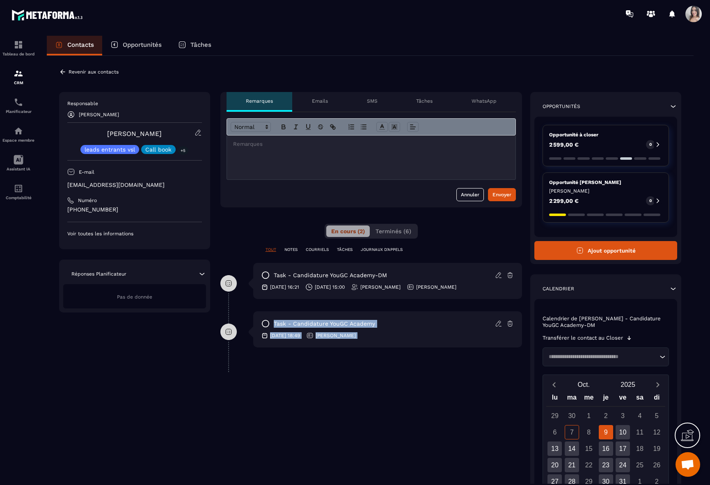  Describe the element at coordinates (589, 448) in the screenshot. I see `div: 15` at that location.